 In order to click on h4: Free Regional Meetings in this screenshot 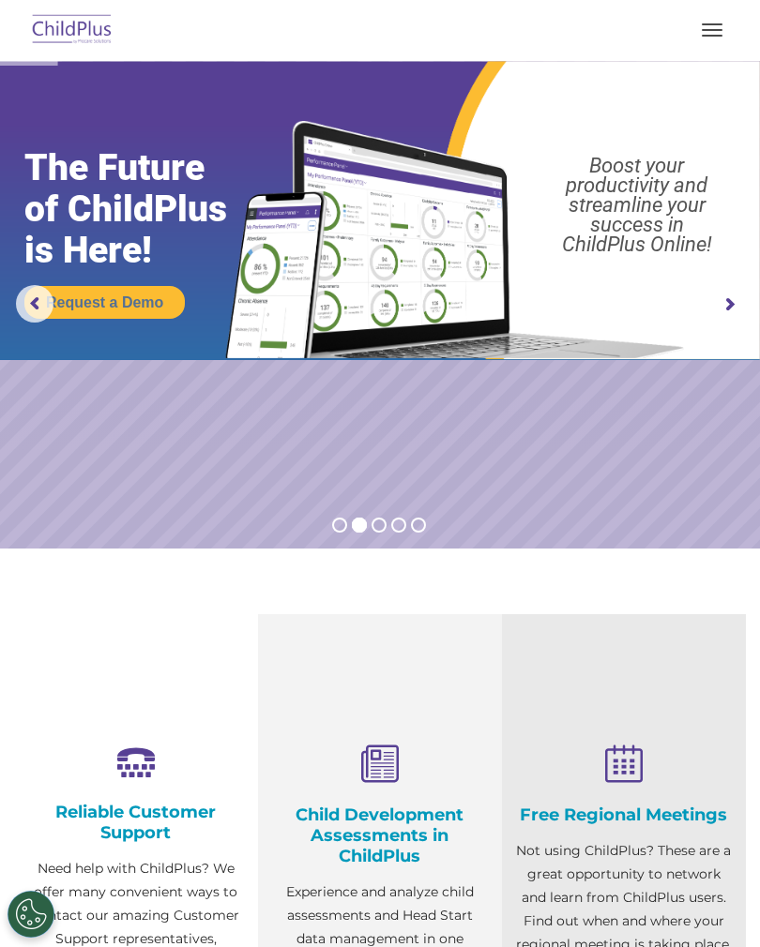, I will do `click(624, 815)`.